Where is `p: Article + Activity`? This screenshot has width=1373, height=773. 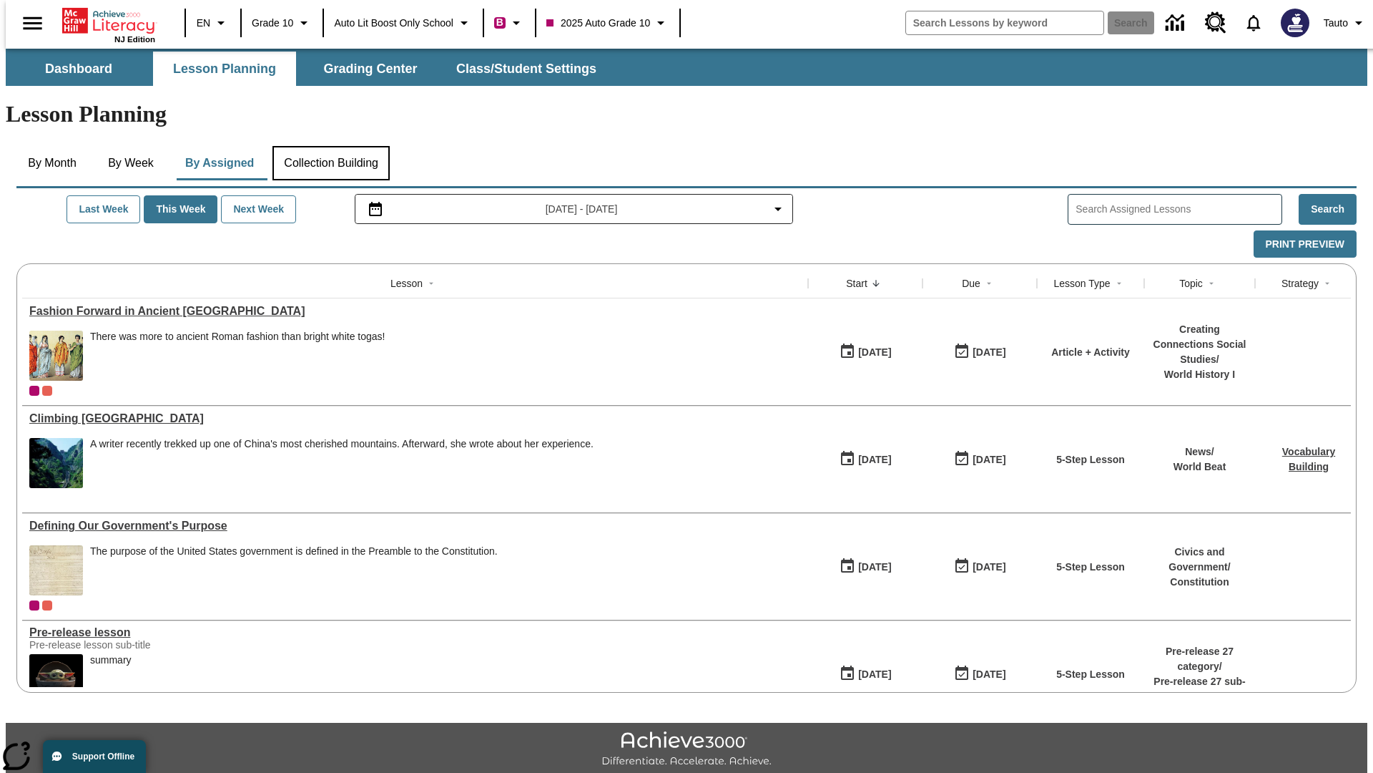 p: Article + Activity is located at coordinates (1091, 352).